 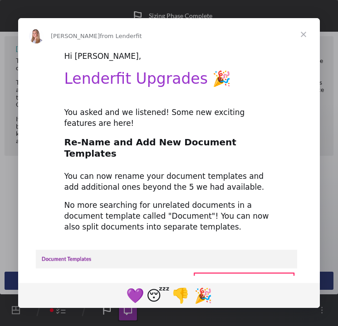 What do you see at coordinates (169, 150) in the screenshot?
I see `h2: Re-Name and Add New Document Templates` at bounding box center [169, 150].